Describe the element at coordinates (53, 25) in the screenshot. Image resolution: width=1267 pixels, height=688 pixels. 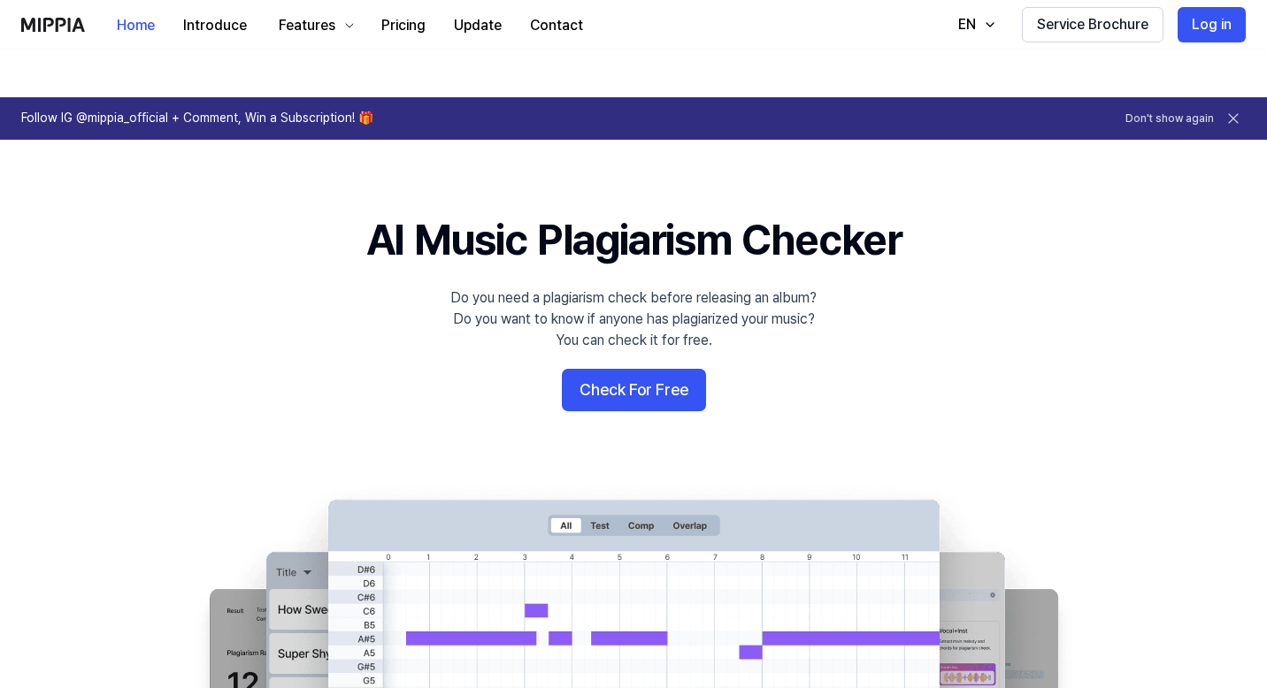
I see `img: logo` at that location.